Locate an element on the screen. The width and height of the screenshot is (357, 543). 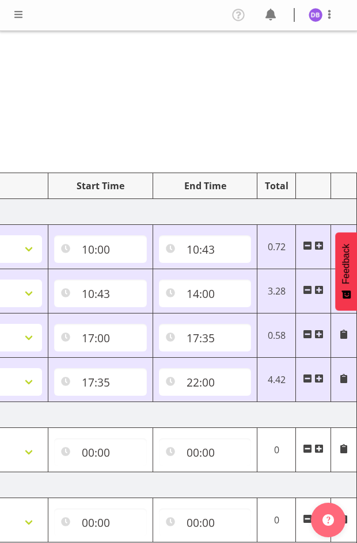
div: Start Time is located at coordinates (100, 186).